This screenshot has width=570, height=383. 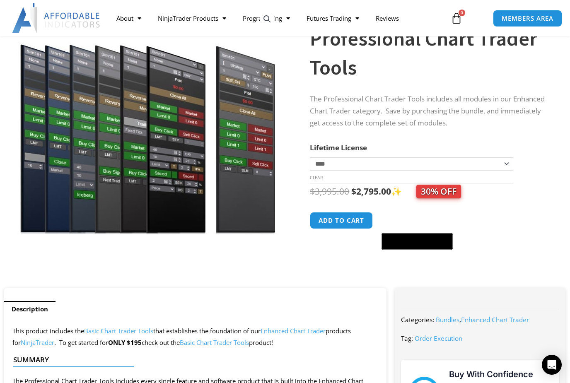 What do you see at coordinates (418, 320) in the screenshot?
I see `span: Categories:` at bounding box center [418, 320].